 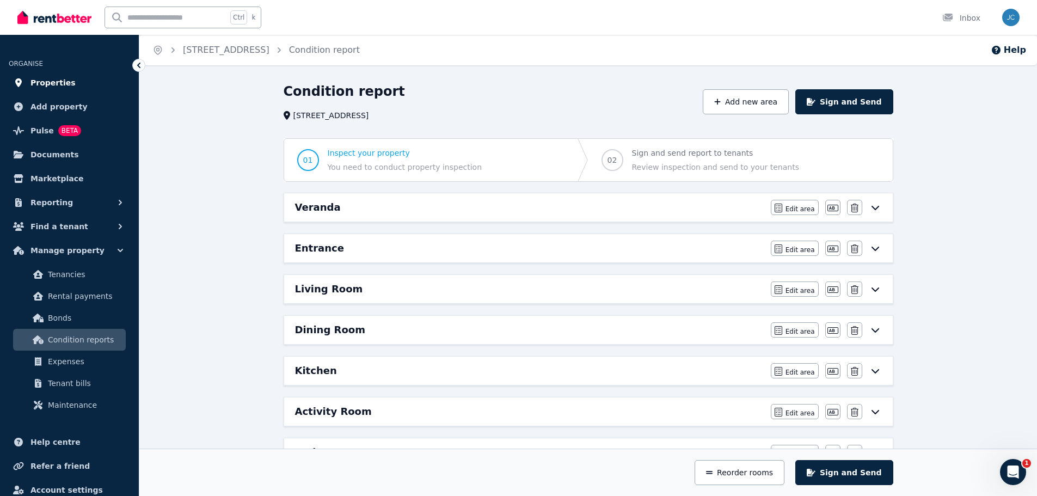 What do you see at coordinates (715, 153) in the screenshot?
I see `span: Sign and send report to tenants` at bounding box center [715, 153].